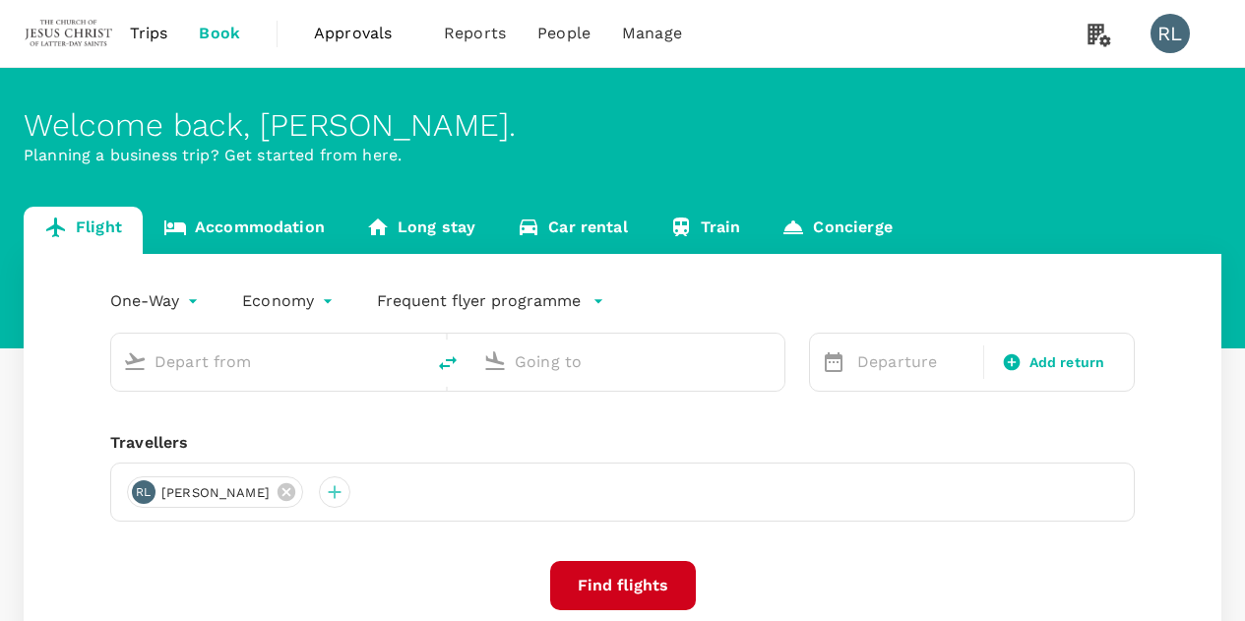 The height and width of the screenshot is (621, 1245). Describe the element at coordinates (69, 33) in the screenshot. I see `img: The Malaysian Church of Jesus Christ of Latter-day Saints` at that location.